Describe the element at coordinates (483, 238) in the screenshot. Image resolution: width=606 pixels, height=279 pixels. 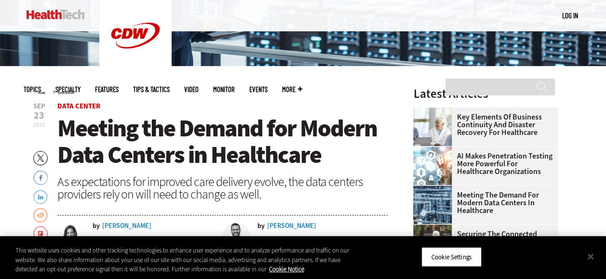
I see `a: Securing the Connected Ecosystem of Senior Care` at that location.